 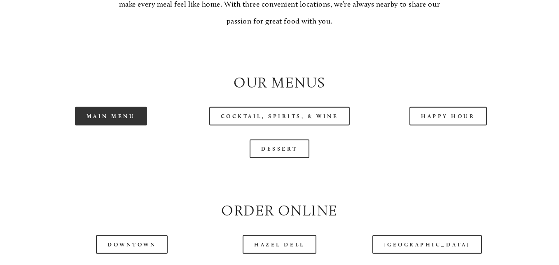 What do you see at coordinates (279, 82) in the screenshot?
I see `h2: Our Menus` at bounding box center [279, 82].